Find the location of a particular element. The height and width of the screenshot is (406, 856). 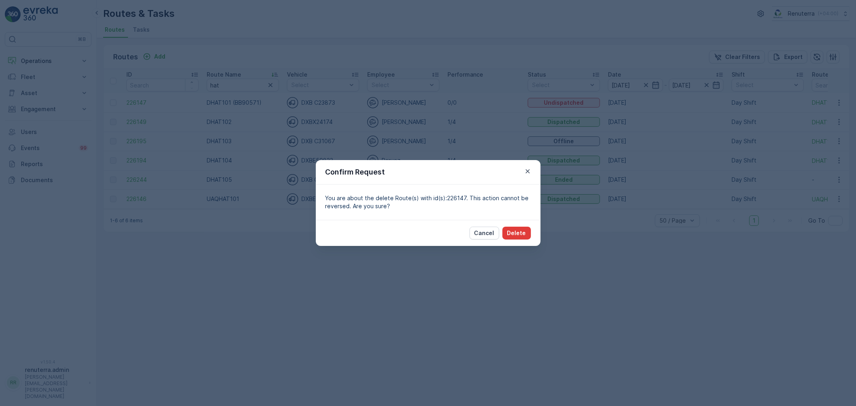

p: Confirm Request is located at coordinates (355, 172).